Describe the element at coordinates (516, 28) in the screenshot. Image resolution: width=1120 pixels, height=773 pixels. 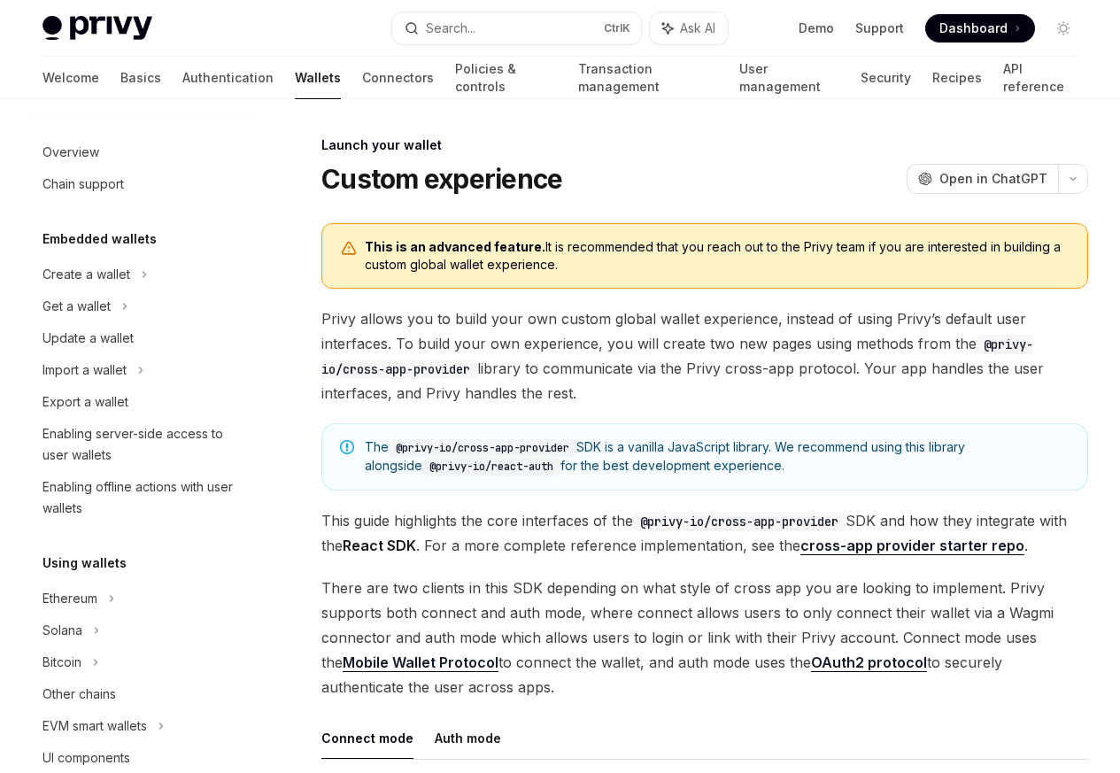
I see `button: Search...CtrlK` at that location.